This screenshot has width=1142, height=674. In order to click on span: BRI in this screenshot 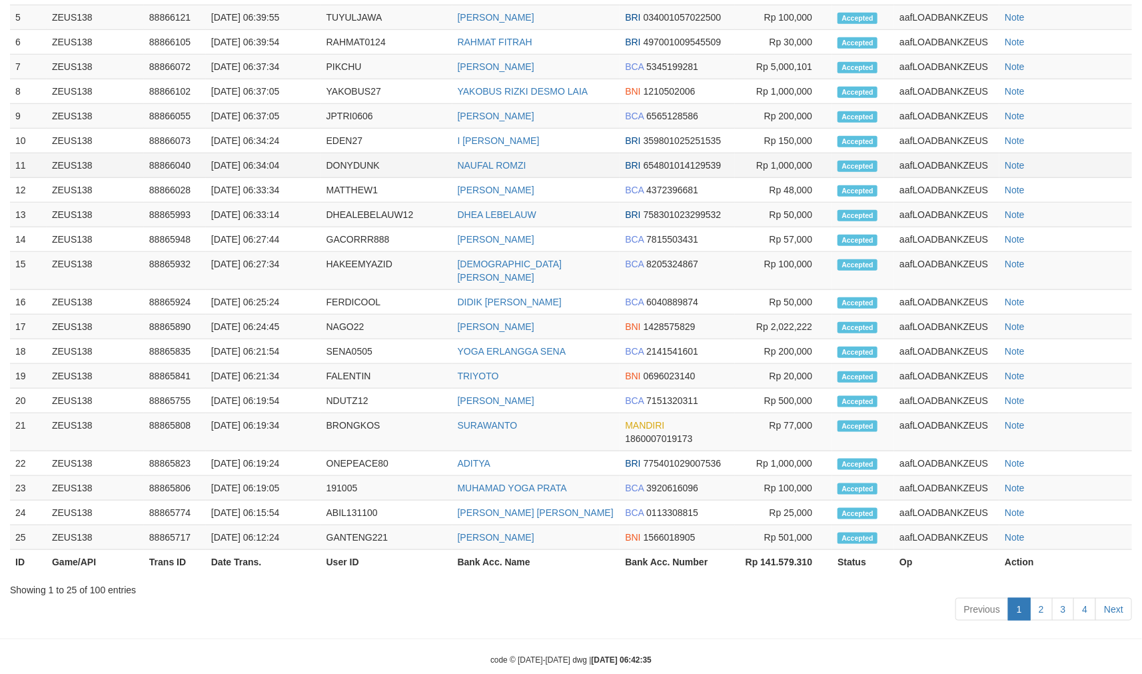, I will do `click(632, 463)`.